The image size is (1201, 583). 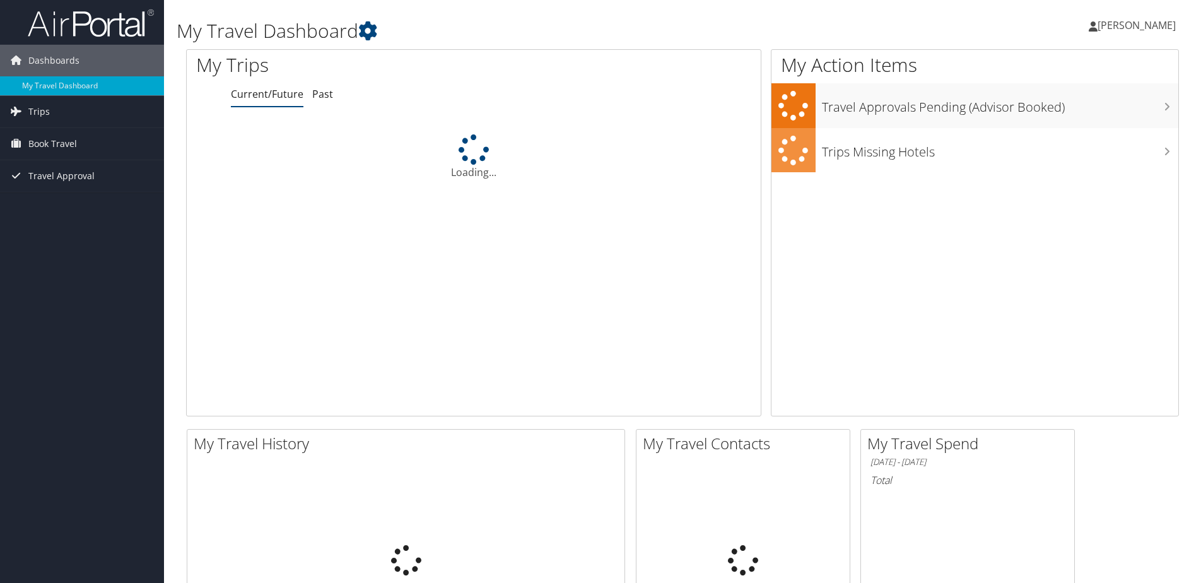 I want to click on a: Trips Missing Hotels, so click(x=974, y=150).